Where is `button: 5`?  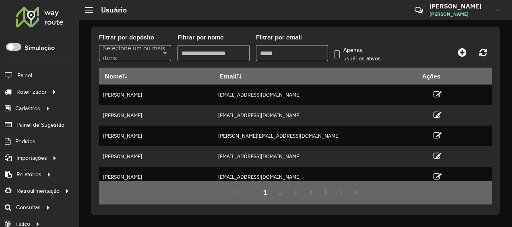 button: 5 is located at coordinates (326, 192).